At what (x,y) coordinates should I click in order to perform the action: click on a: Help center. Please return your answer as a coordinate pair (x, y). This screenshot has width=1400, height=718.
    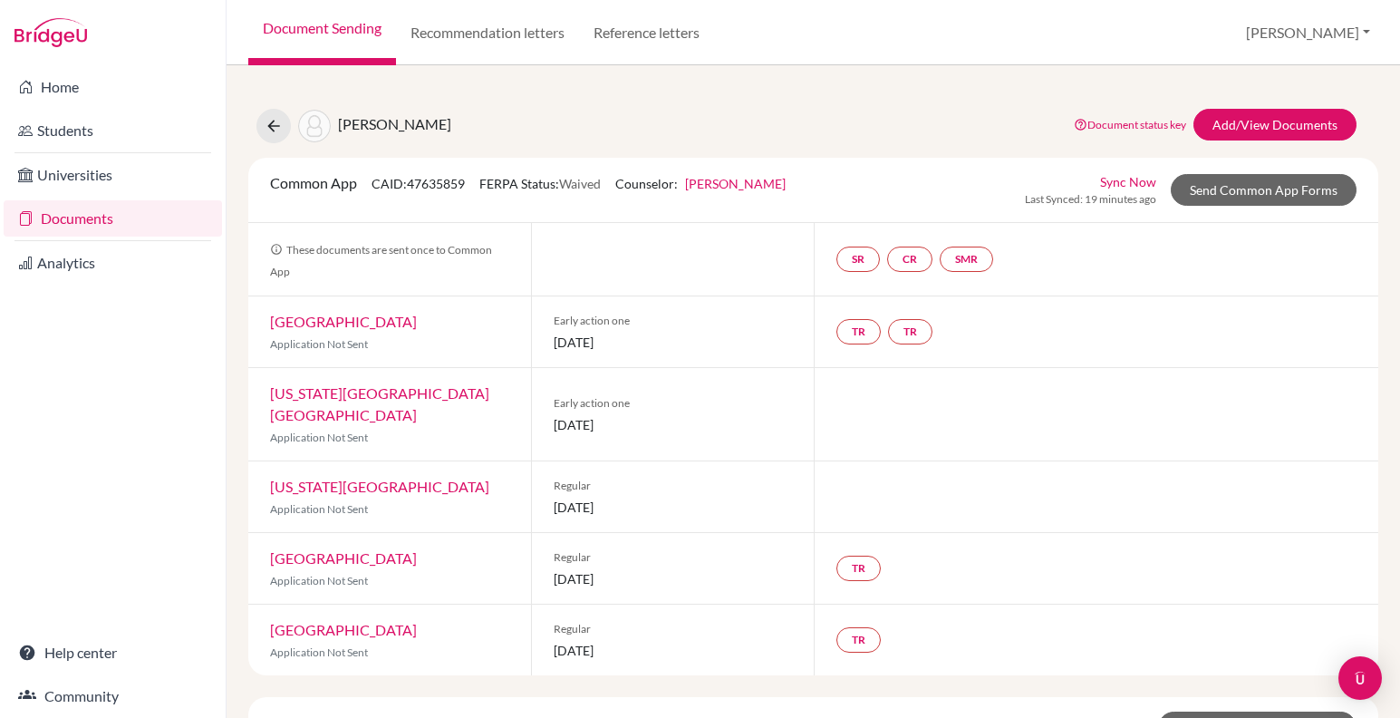
    Looking at the image, I should click on (112, 652).